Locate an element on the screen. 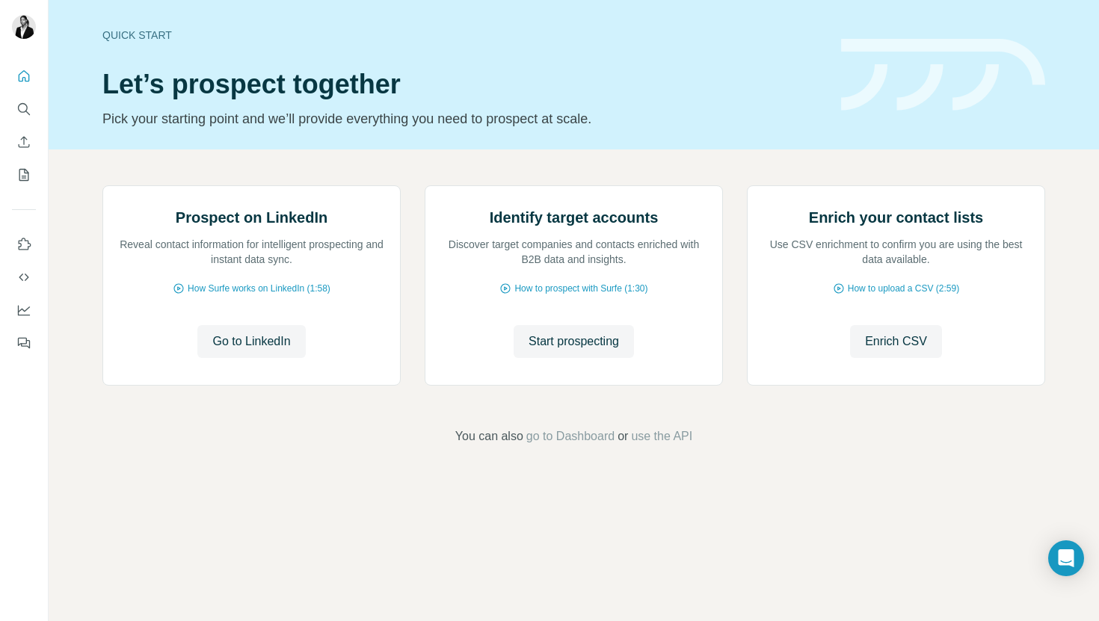 The image size is (1099, 621). span: How to upload a CSV (2:59) is located at coordinates (903, 289).